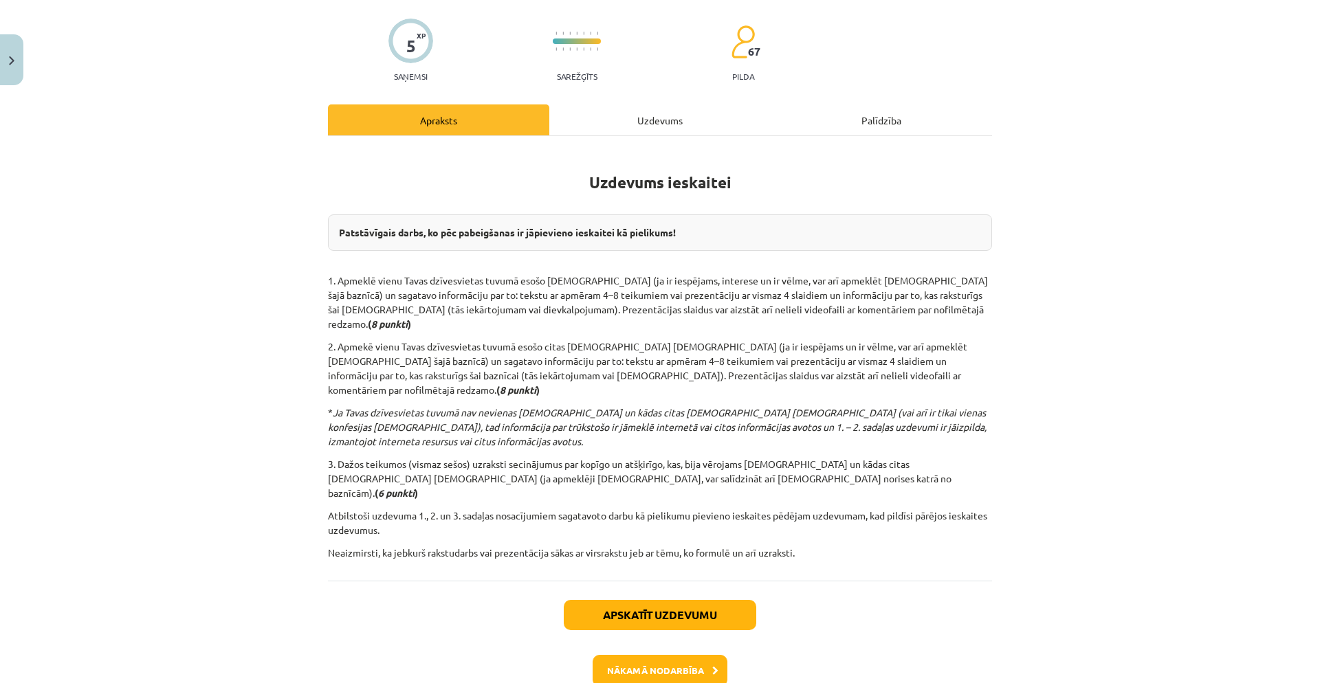 This screenshot has width=1320, height=683. What do you see at coordinates (754, 52) in the screenshot?
I see `span: 67` at bounding box center [754, 52].